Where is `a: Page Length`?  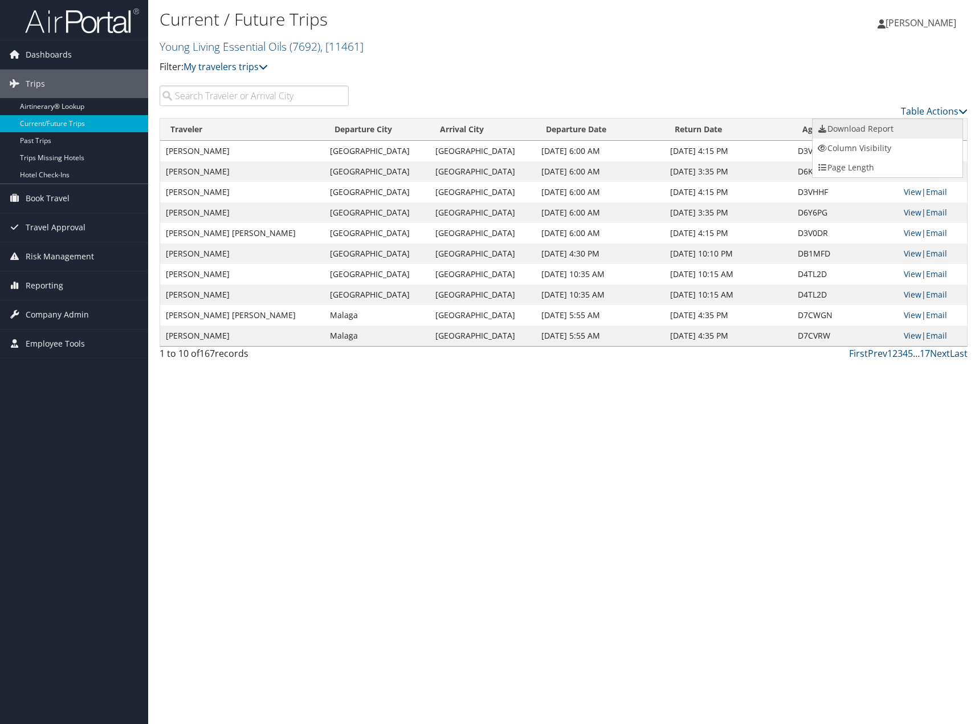
a: Page Length is located at coordinates (887, 168).